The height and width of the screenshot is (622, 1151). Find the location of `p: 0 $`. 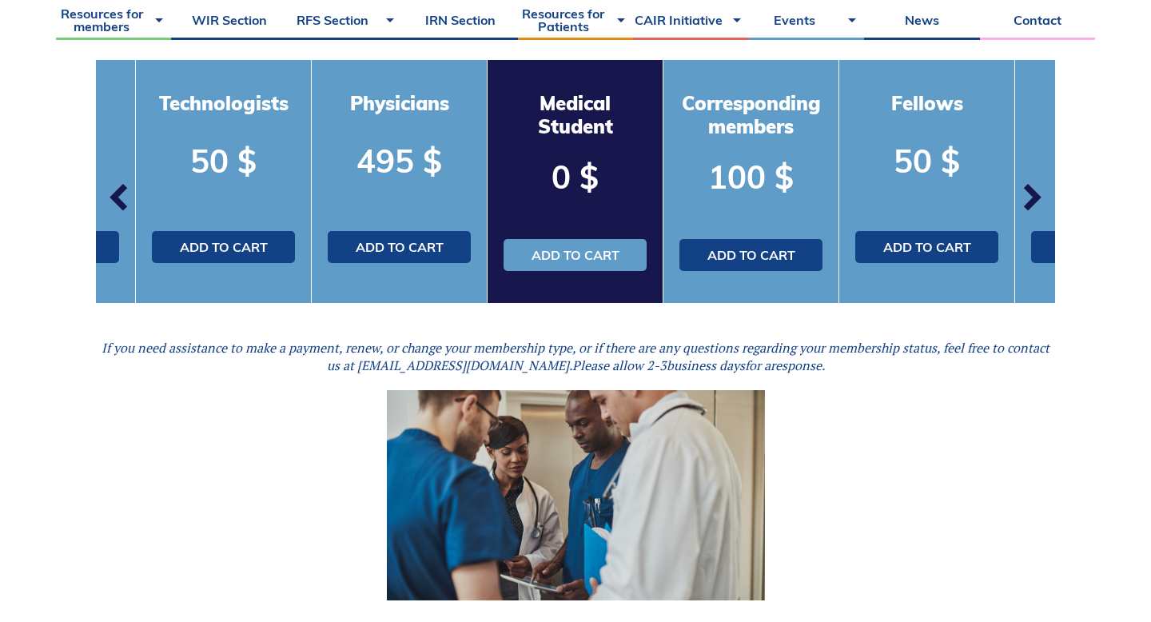

p: 0 $ is located at coordinates (575, 177).